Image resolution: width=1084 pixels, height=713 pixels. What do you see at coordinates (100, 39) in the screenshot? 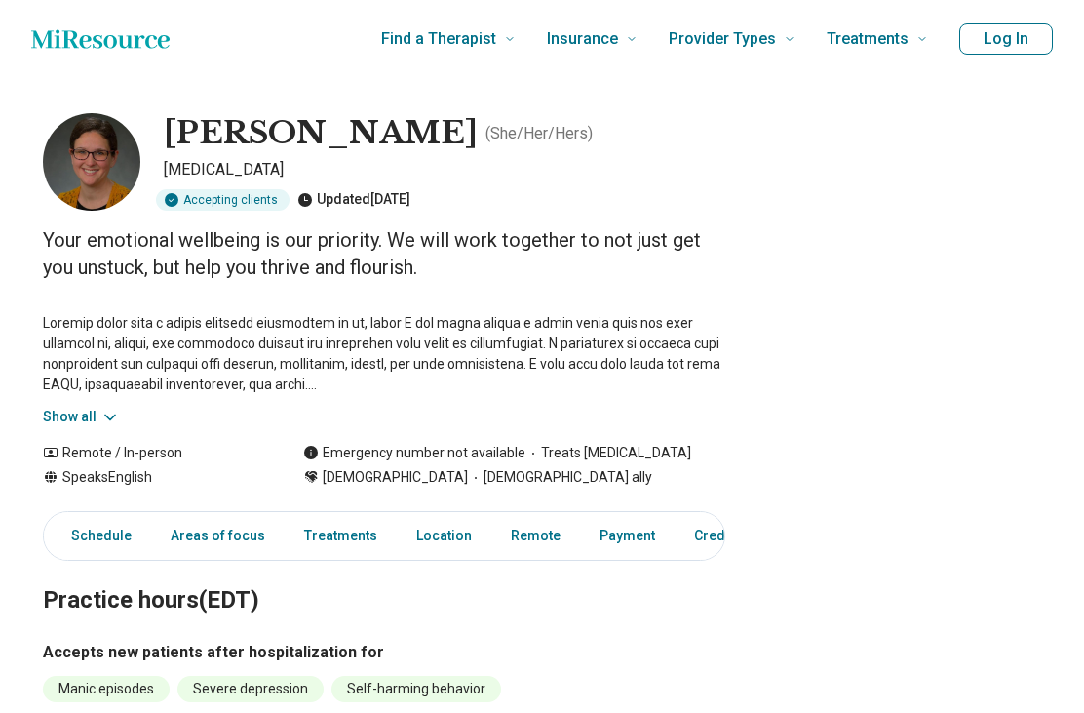
I see `a: Home page` at bounding box center [100, 39].